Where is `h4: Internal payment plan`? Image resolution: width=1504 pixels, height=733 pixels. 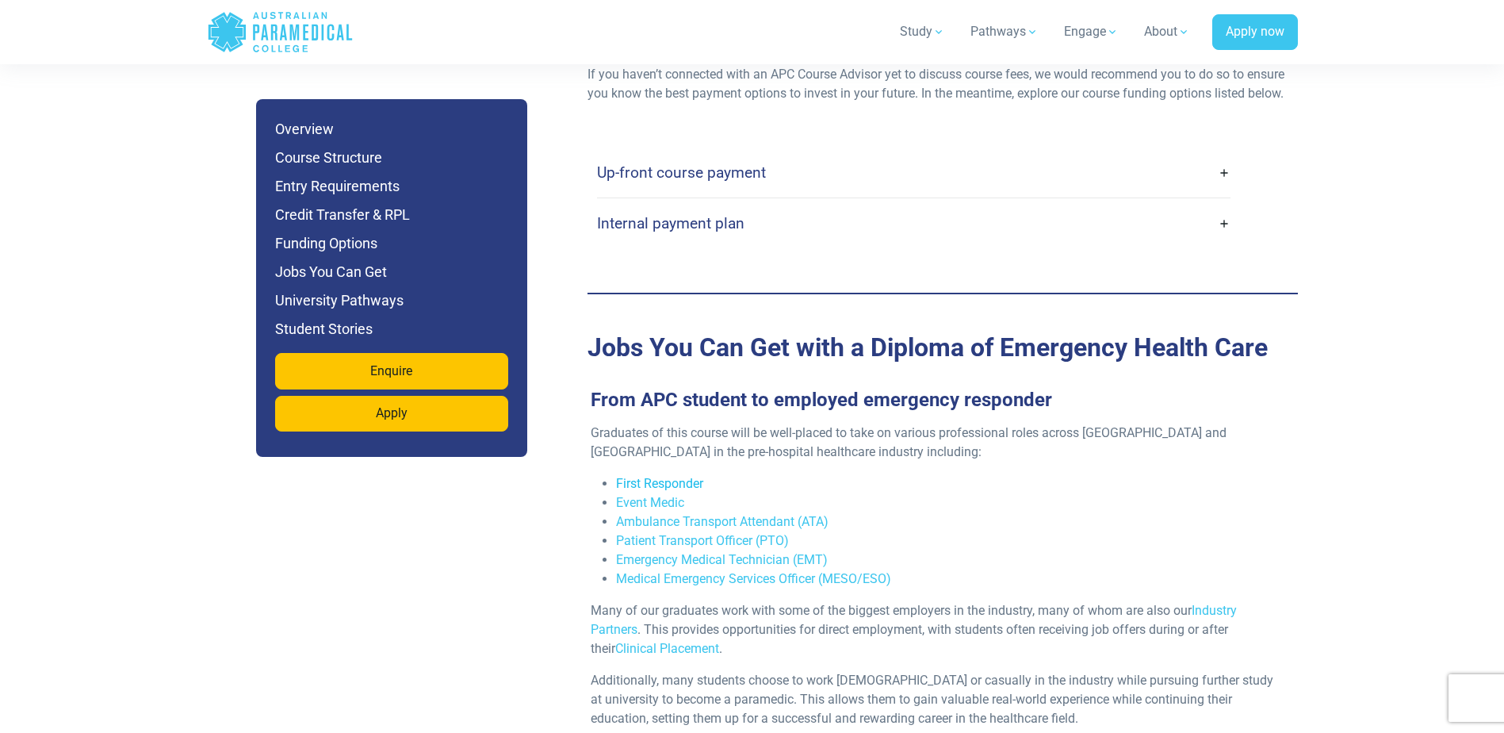 h4: Internal payment plan is located at coordinates (671, 223).